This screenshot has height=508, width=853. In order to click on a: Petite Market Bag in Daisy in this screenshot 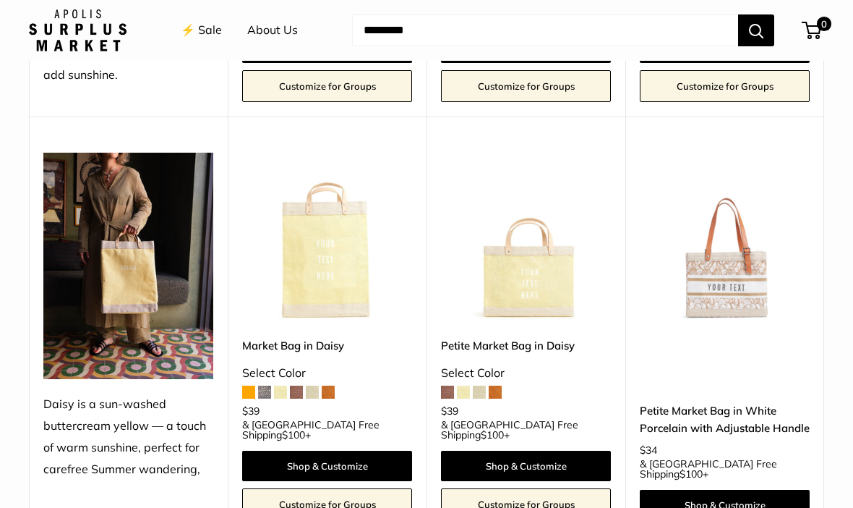, I will do `click(526, 345)`.